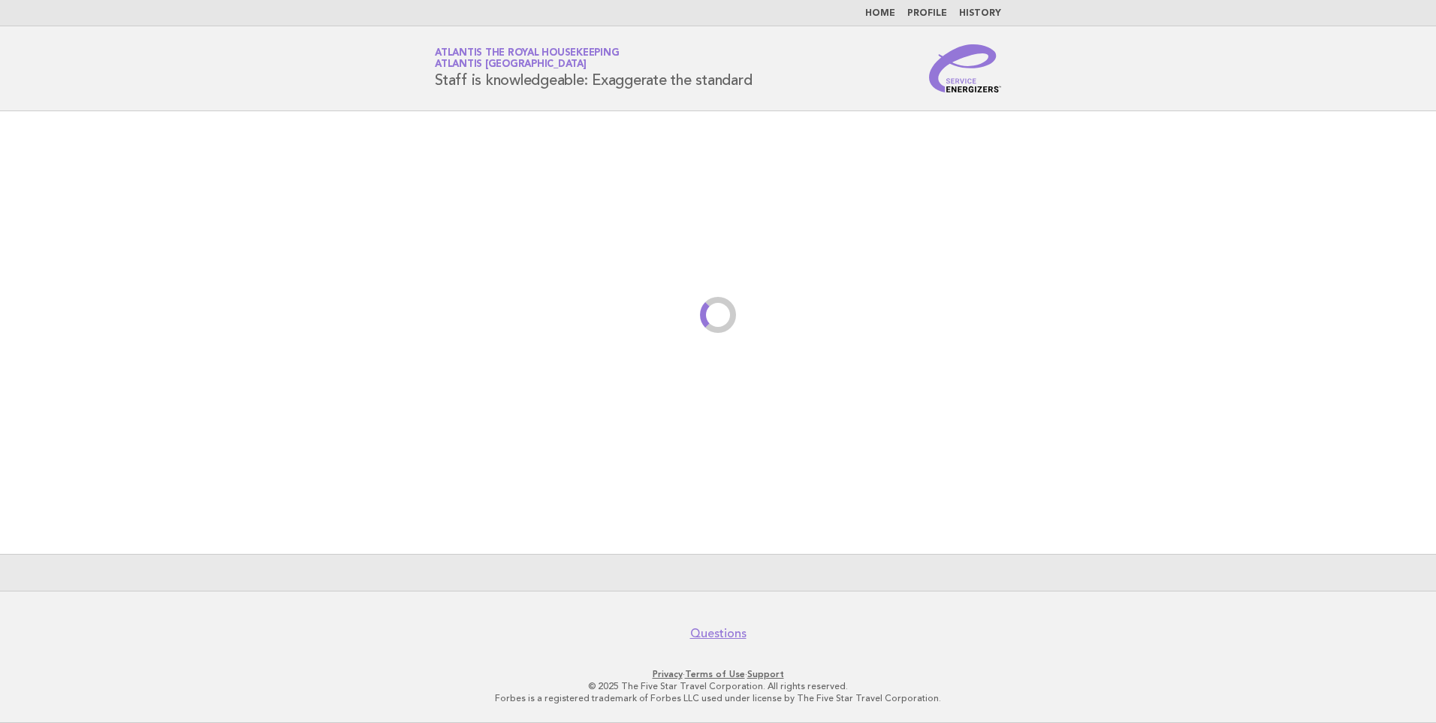 The image size is (1436, 723). Describe the element at coordinates (980, 14) in the screenshot. I see `a: History` at that location.